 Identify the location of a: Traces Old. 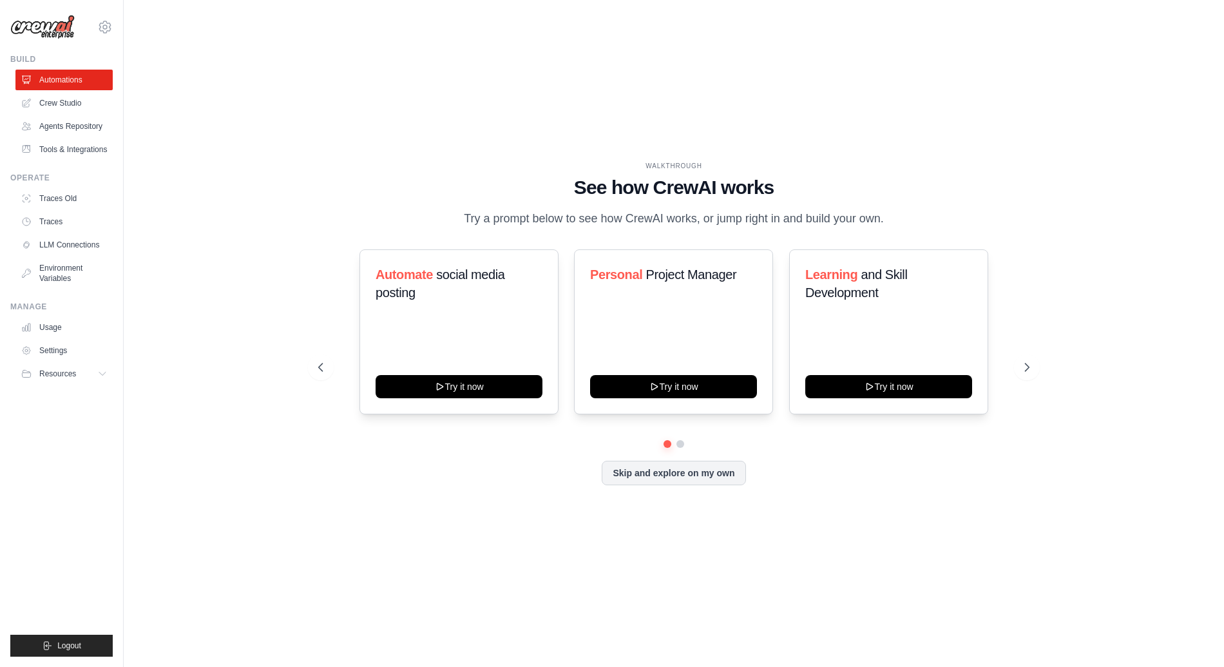
(64, 198).